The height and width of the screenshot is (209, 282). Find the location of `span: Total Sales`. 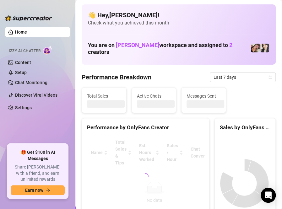

span: Total Sales is located at coordinates (104, 96).